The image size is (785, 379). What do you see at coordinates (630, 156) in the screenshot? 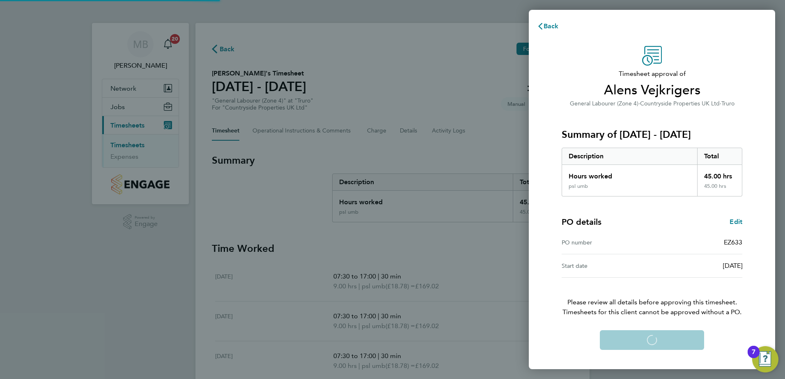
I see `div: Description` at bounding box center [630, 156].